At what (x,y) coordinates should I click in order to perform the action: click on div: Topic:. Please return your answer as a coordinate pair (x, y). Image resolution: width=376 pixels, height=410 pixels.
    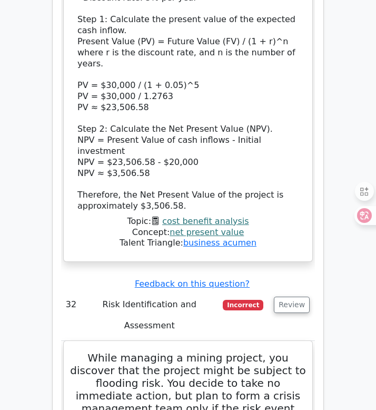
    Looking at the image, I should click on (188, 221).